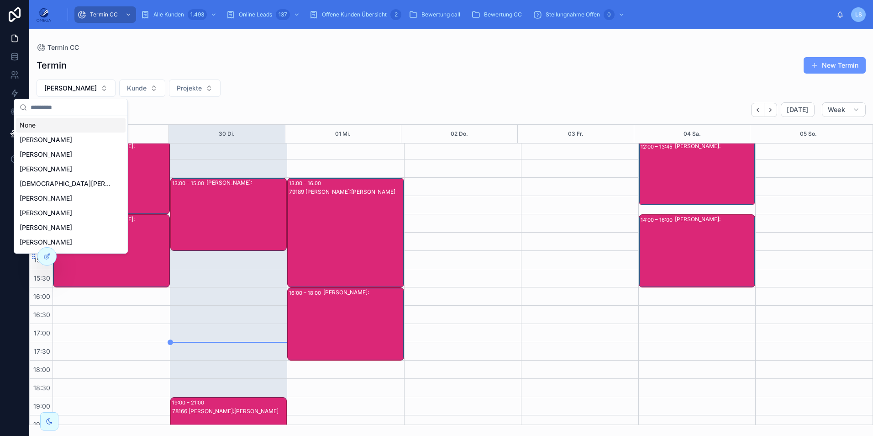 The width and height of the screenshot is (873, 436). I want to click on button: 04 Sa., so click(692, 134).